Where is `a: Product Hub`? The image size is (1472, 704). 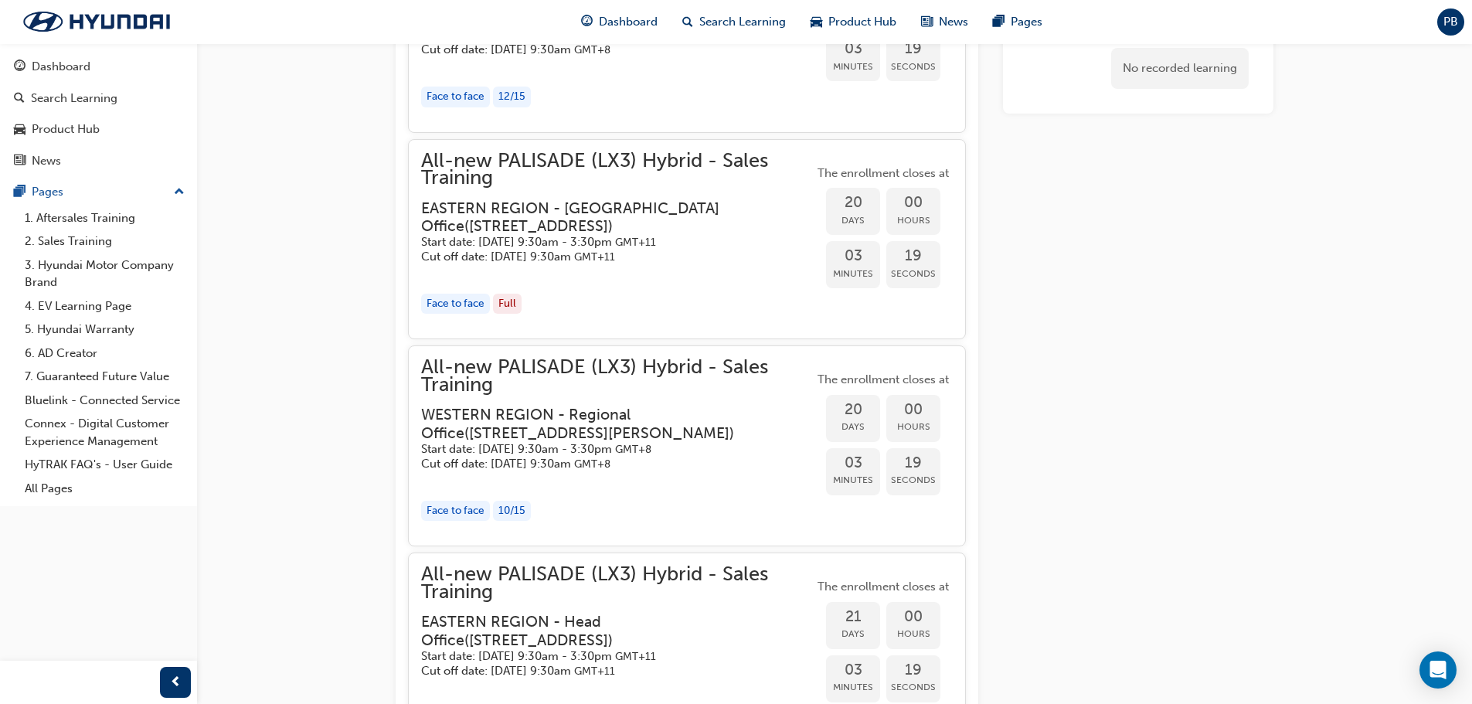
a: Product Hub is located at coordinates (98, 129).